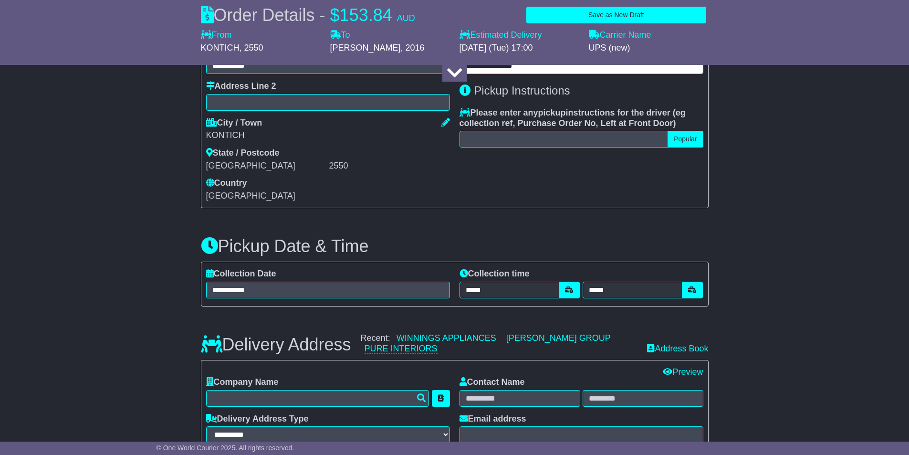 Image resolution: width=909 pixels, height=455 pixels. Describe the element at coordinates (340, 35) in the screenshot. I see `label: To` at that location.